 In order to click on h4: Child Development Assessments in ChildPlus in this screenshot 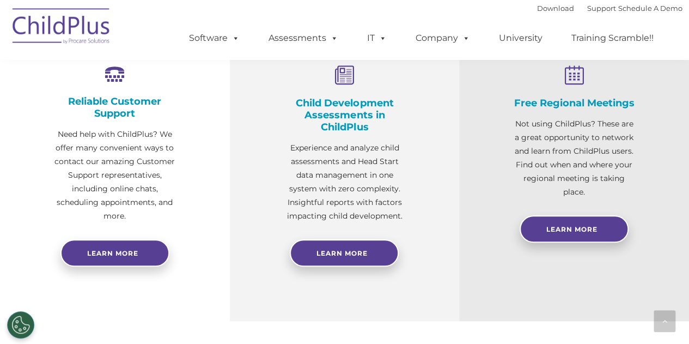, I will do `click(345, 115)`.